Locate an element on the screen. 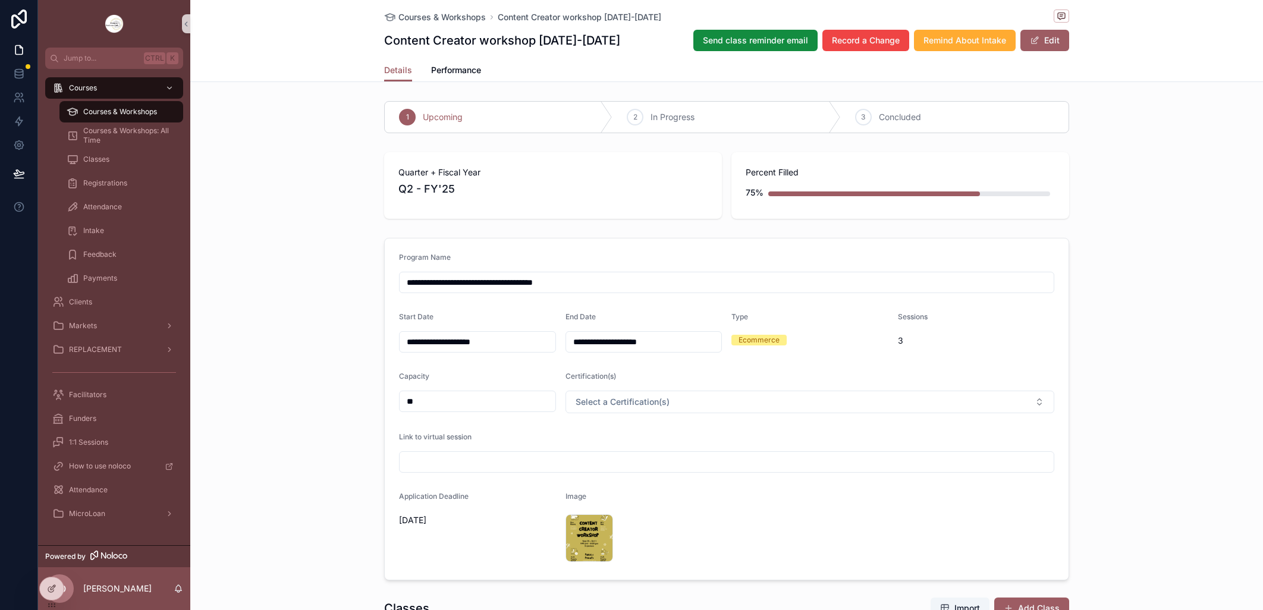 Image resolution: width=1263 pixels, height=610 pixels. img: App logo is located at coordinates (114, 24).